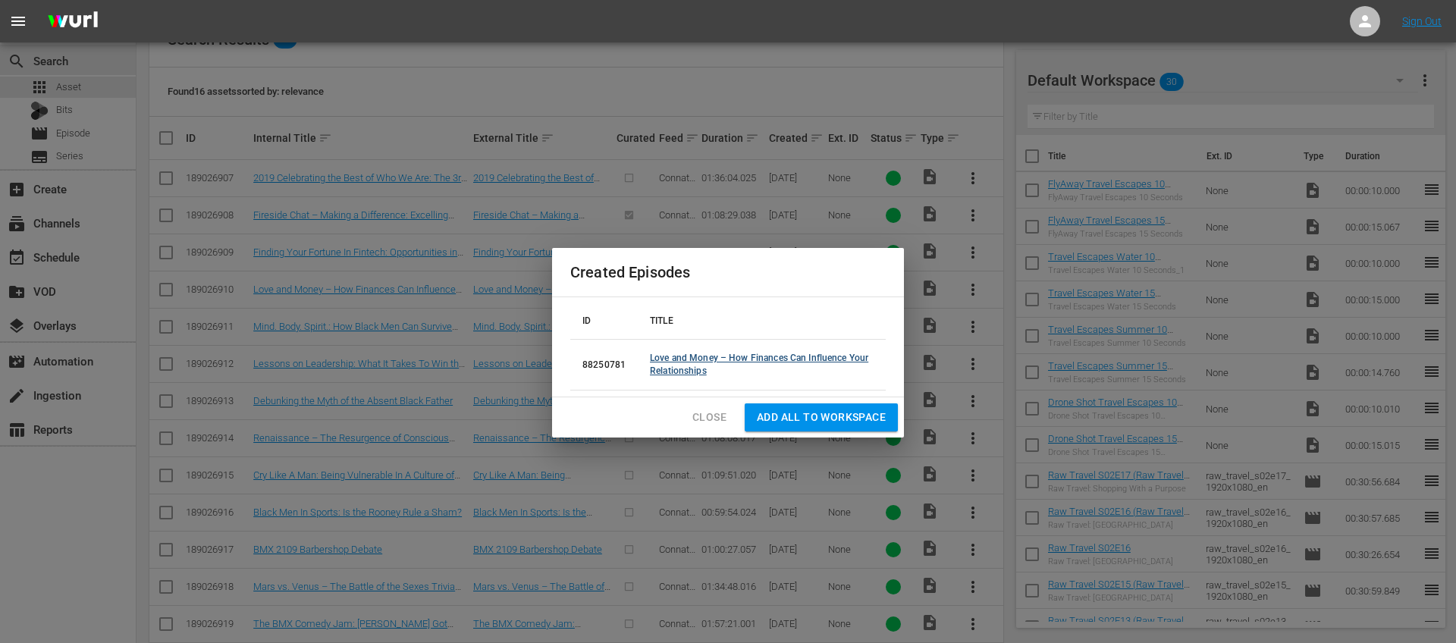 This screenshot has width=1456, height=643. I want to click on span: menu, so click(18, 21).